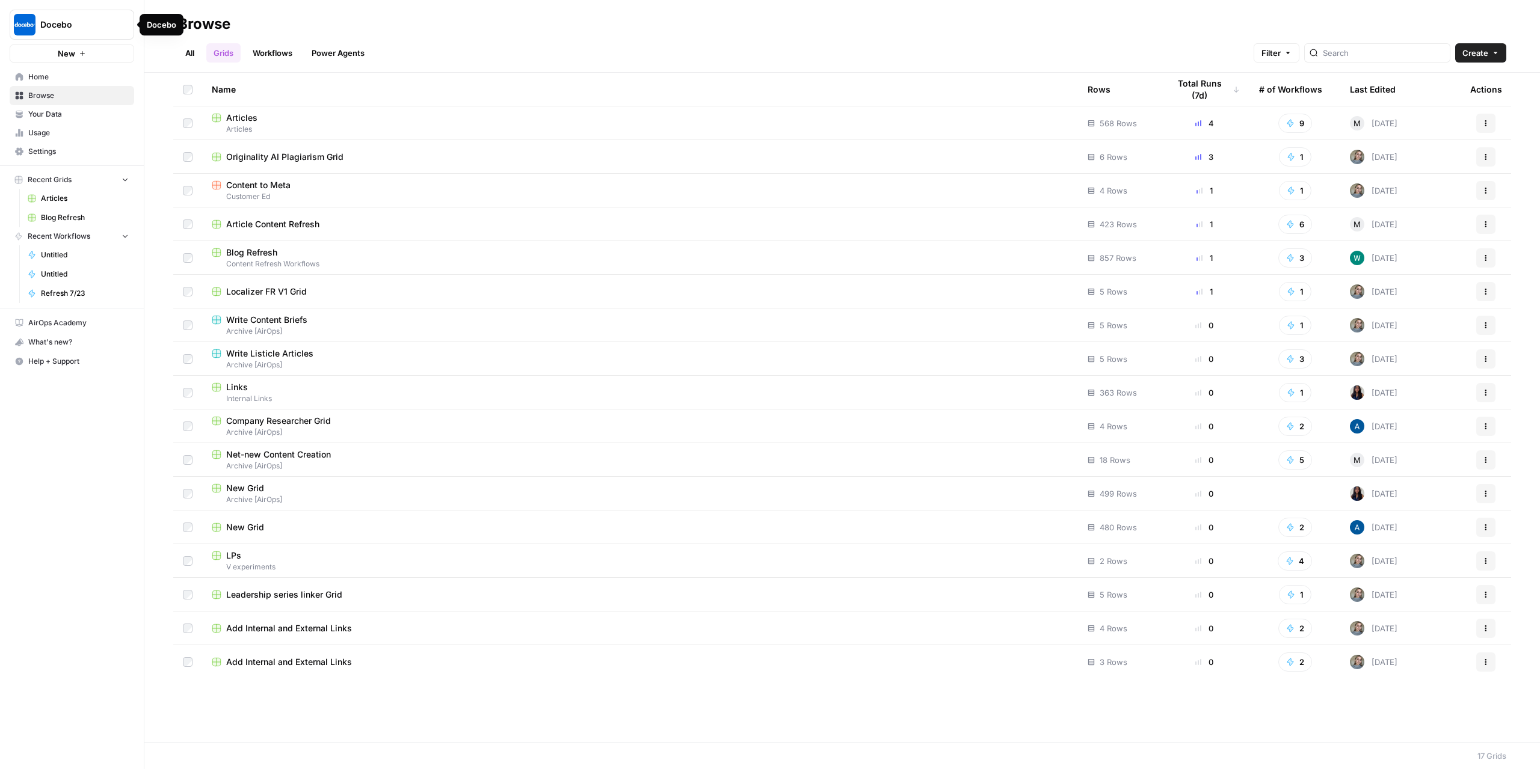  Describe the element at coordinates (284, 595) in the screenshot. I see `span: Leadership series linker Grid` at that location.